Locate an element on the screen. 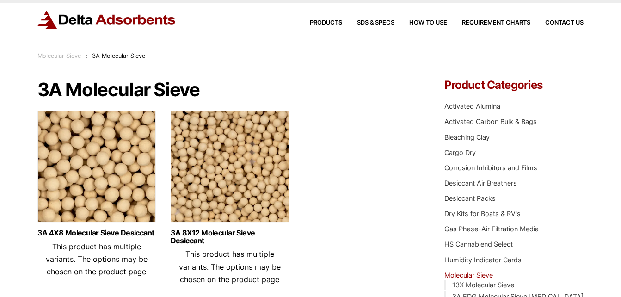 The image size is (621, 297). a: Gas Phase-Air Filtration Media is located at coordinates (491, 228).